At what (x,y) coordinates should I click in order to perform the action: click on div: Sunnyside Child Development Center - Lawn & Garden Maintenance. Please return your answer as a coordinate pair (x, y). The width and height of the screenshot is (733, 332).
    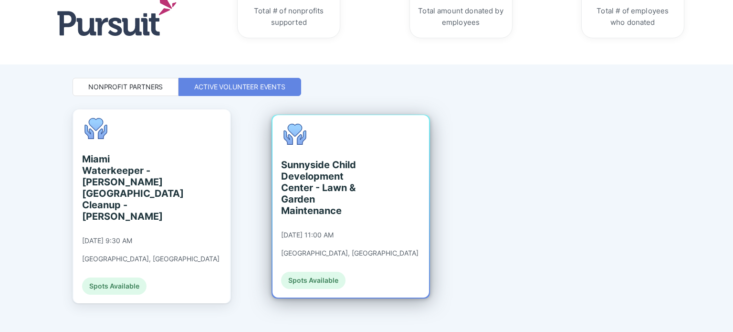
    Looking at the image, I should click on (325, 188).